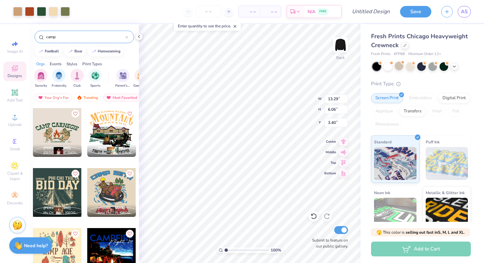  What do you see at coordinates (322, 12) in the screenshot?
I see `span: FREE` at bounding box center [322, 12].